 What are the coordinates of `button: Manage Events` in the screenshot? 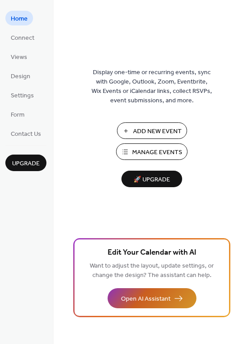 It's located at (152, 151).